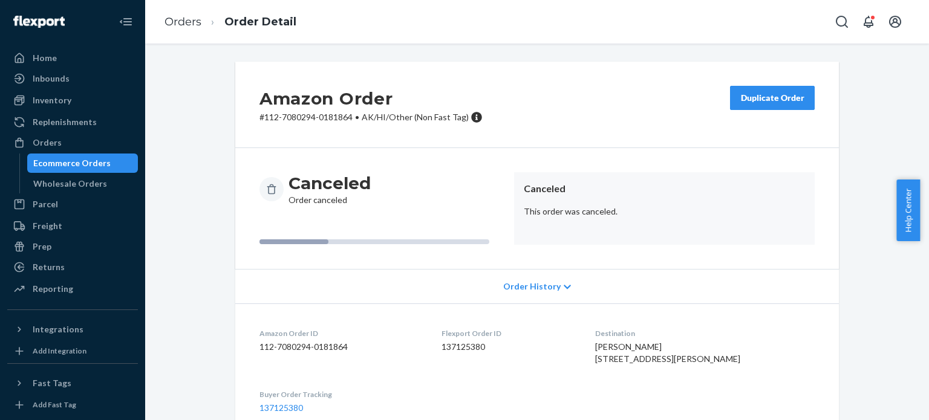 This screenshot has height=420, width=929. What do you see at coordinates (73, 79) in the screenshot?
I see `a: Inbounds` at bounding box center [73, 79].